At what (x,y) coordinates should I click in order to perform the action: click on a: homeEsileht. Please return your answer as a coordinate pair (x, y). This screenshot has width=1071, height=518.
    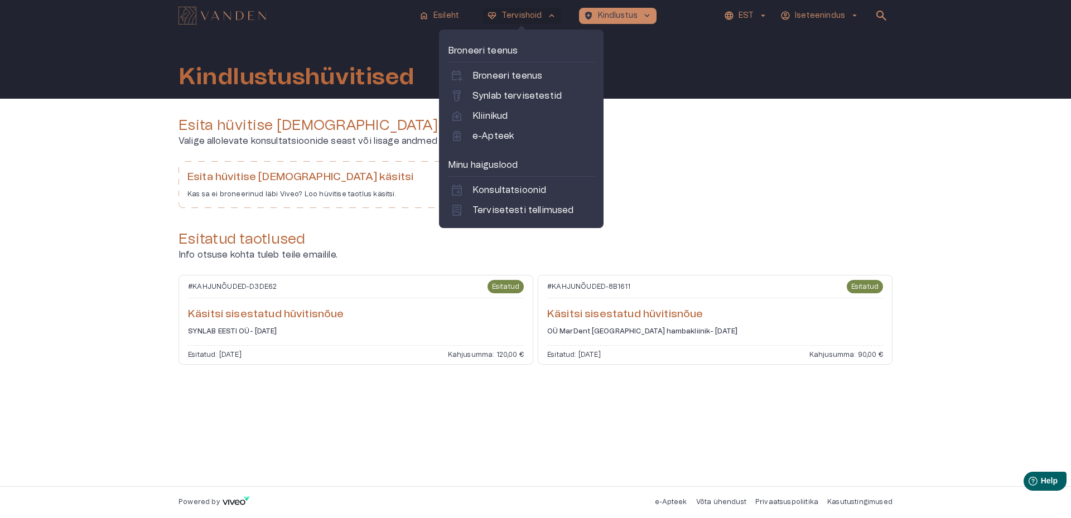
    Looking at the image, I should click on (440, 16).